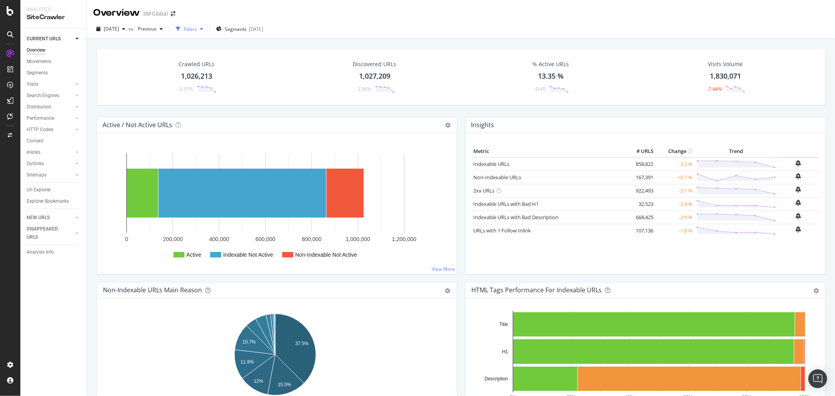 The image size is (835, 396). What do you see at coordinates (284, 385) in the screenshot?
I see `text: 15.5%` at bounding box center [284, 385].